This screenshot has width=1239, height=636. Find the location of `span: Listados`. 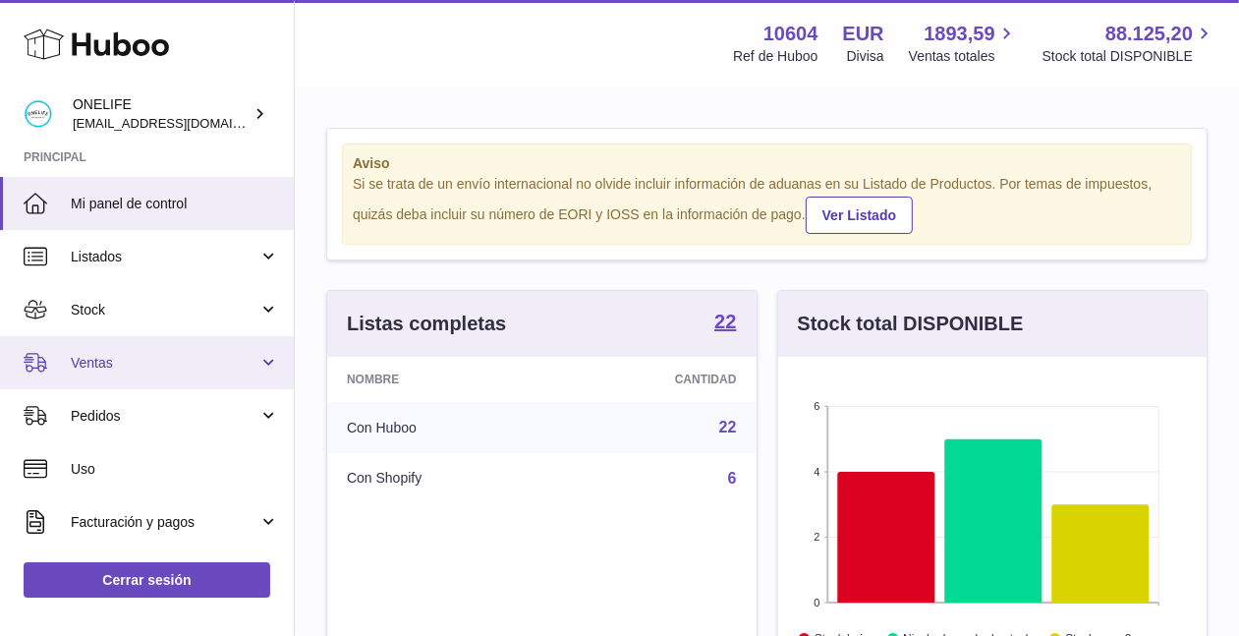

span: Listados is located at coordinates (164, 257).